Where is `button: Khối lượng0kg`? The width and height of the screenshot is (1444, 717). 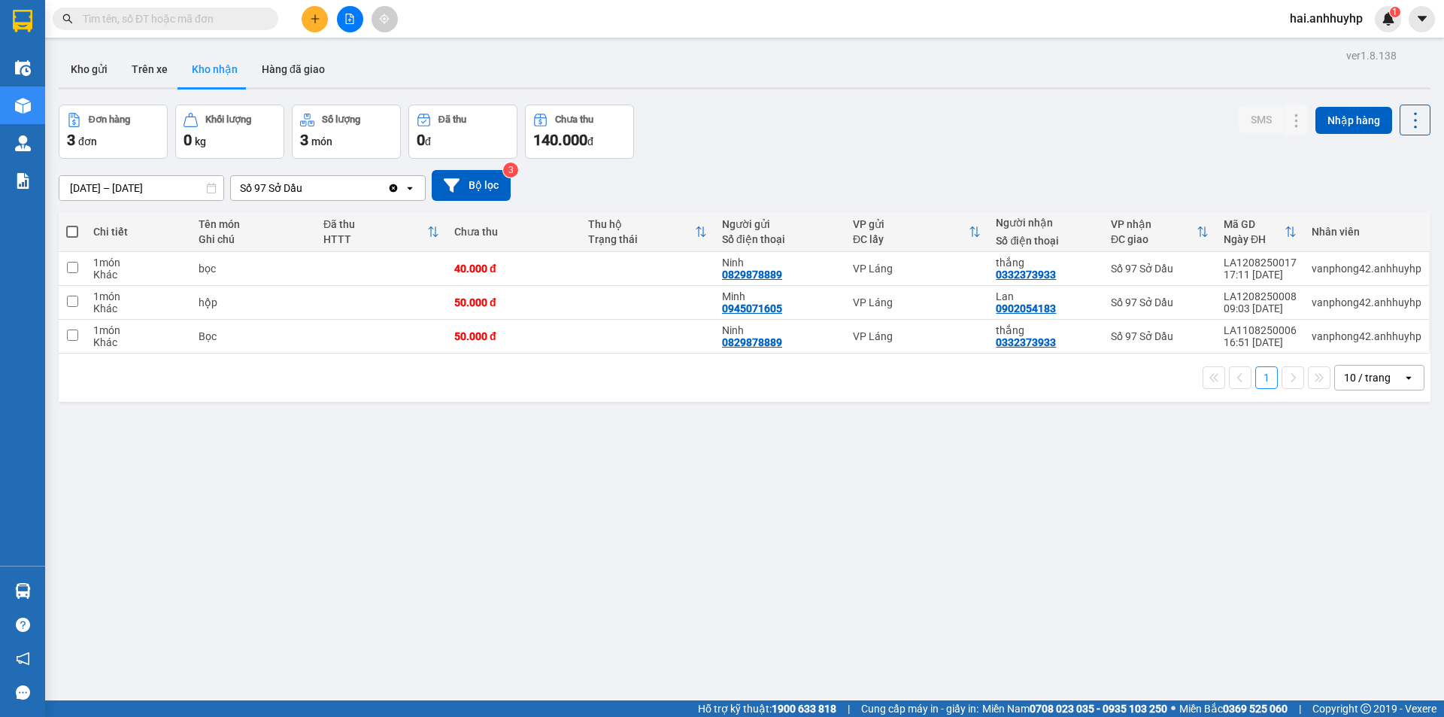 button: Khối lượng0kg is located at coordinates (229, 132).